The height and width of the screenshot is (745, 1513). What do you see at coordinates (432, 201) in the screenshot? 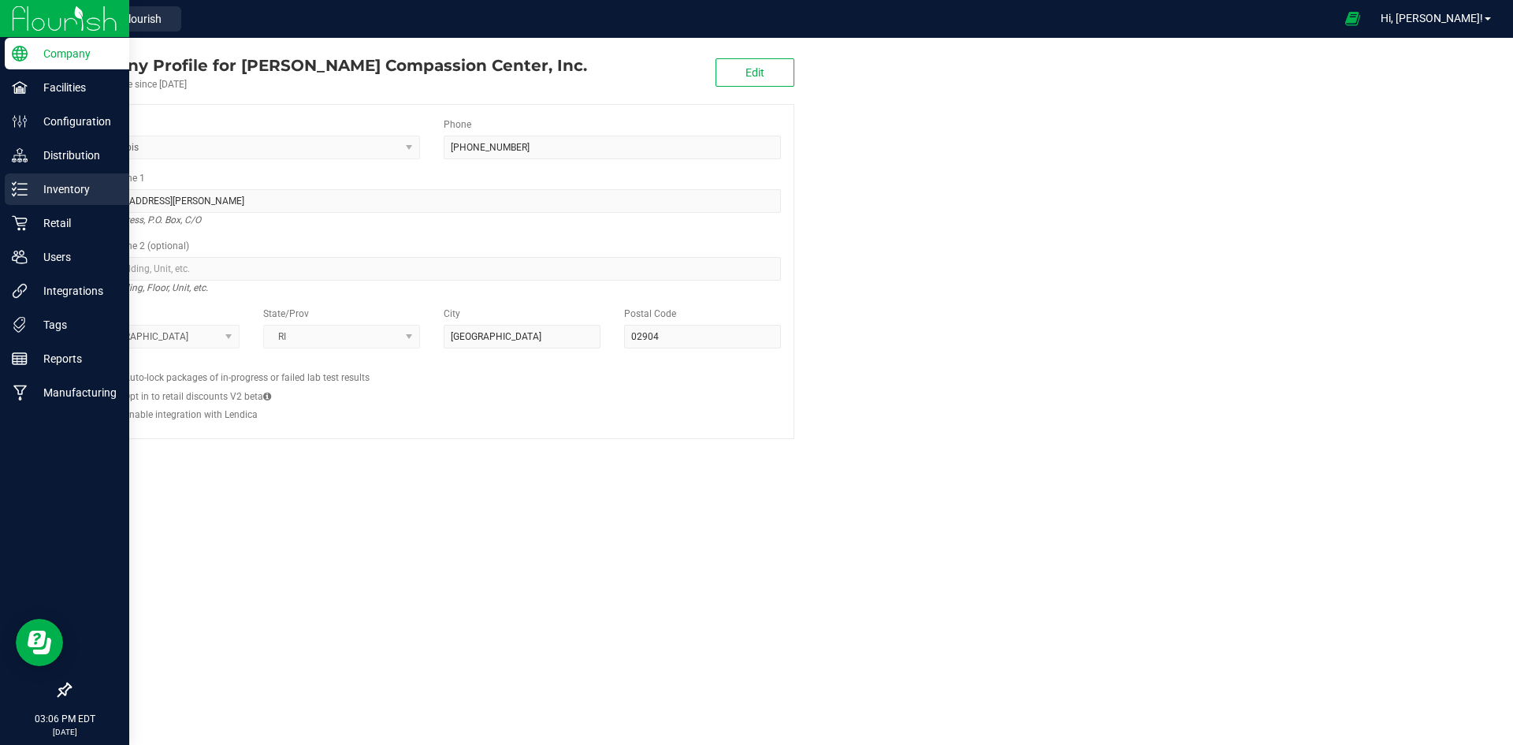
I see `input: Address` at bounding box center [432, 201].